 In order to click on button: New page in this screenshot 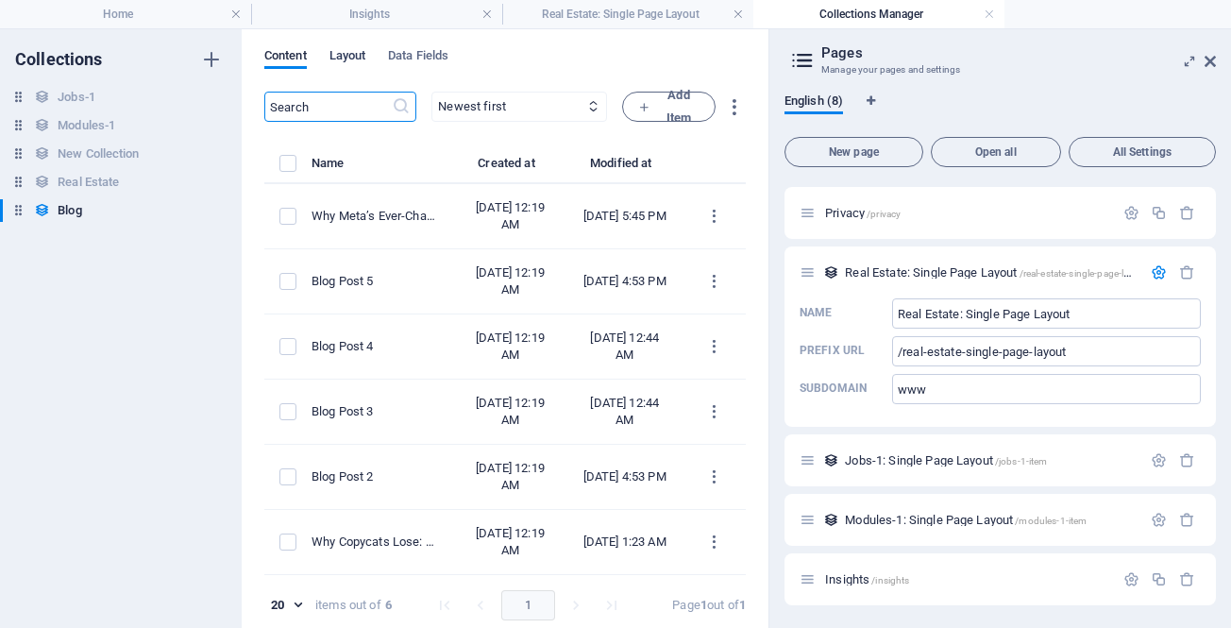, I will do `click(853, 152)`.